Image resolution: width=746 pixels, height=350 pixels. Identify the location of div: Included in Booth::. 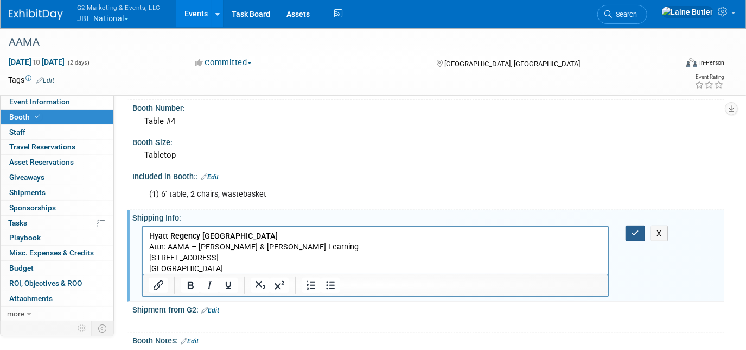
(428, 175).